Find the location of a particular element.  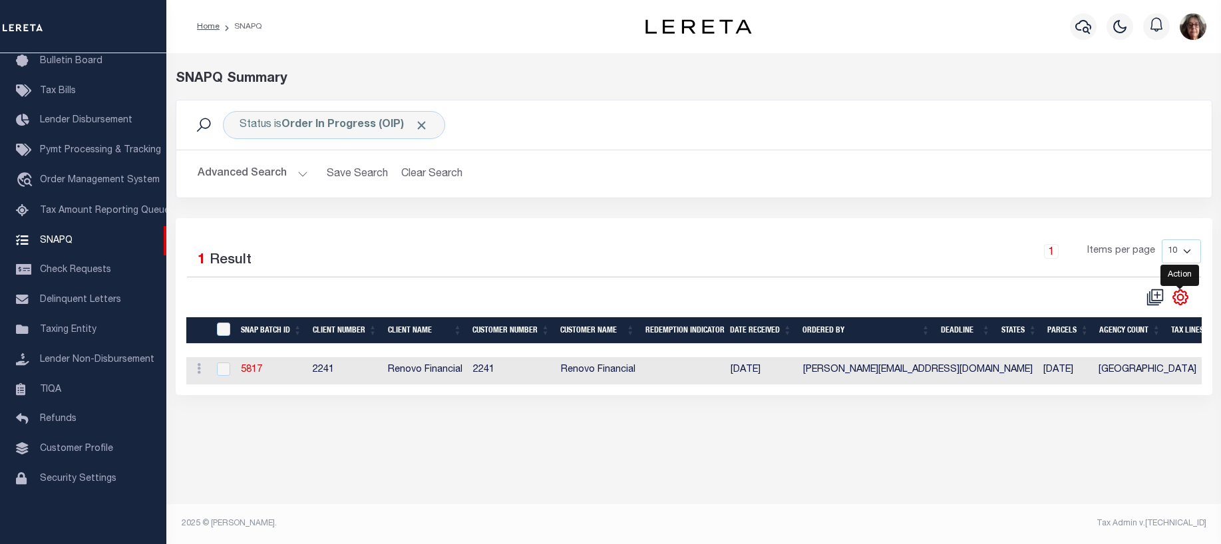

th: Ordered By: activate to sort column ascending is located at coordinates (866, 331).